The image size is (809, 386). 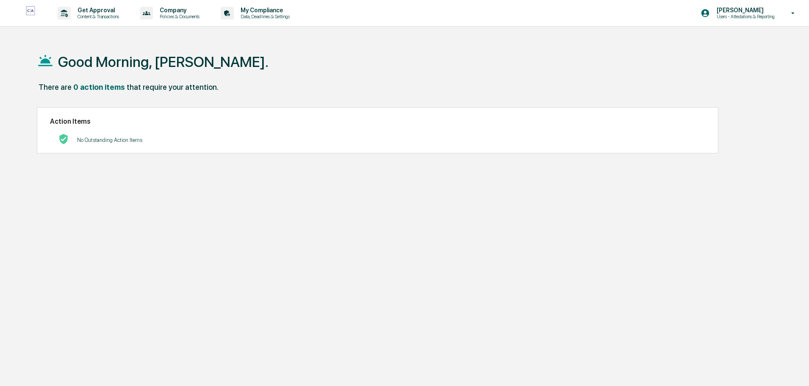 I want to click on img: No Actions logo, so click(x=64, y=139).